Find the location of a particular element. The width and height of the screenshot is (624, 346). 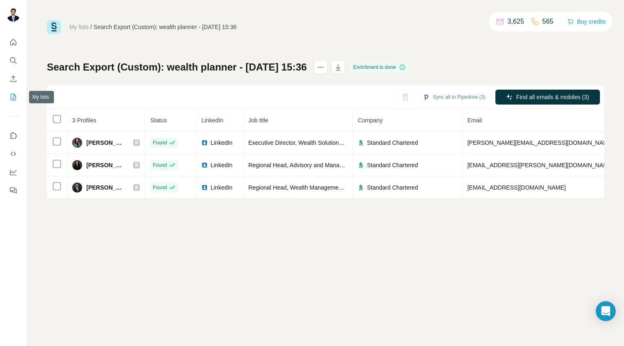

button: Use Surfe API is located at coordinates (13, 154).